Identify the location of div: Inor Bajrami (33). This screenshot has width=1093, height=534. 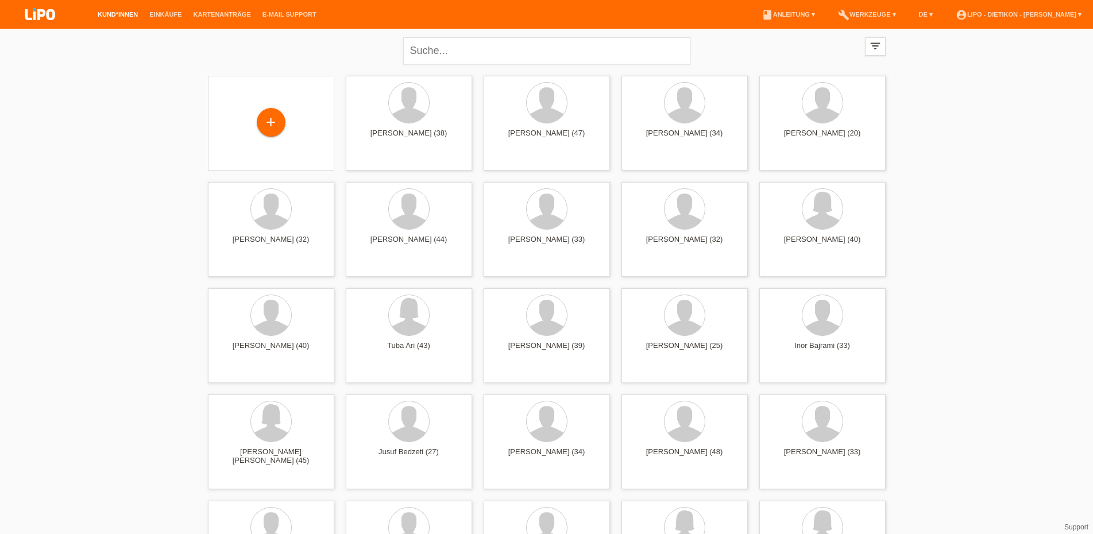
(823, 350).